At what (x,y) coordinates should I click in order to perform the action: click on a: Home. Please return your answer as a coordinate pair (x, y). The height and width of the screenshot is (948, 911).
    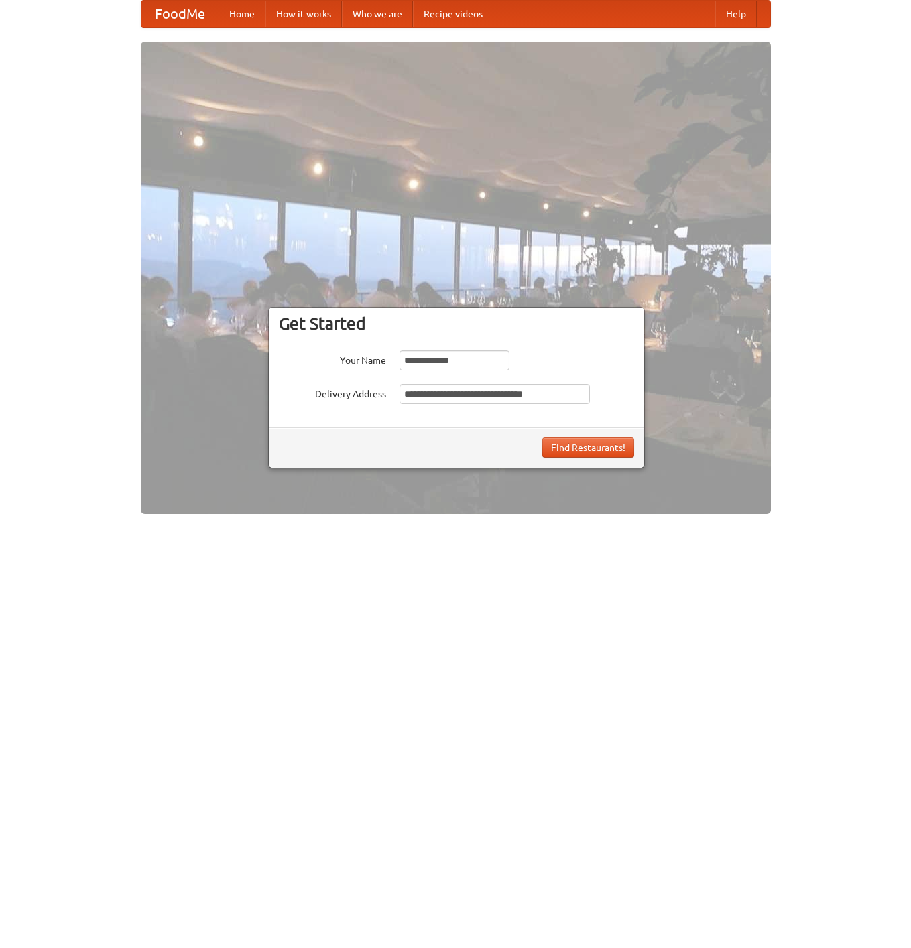
    Looking at the image, I should click on (242, 14).